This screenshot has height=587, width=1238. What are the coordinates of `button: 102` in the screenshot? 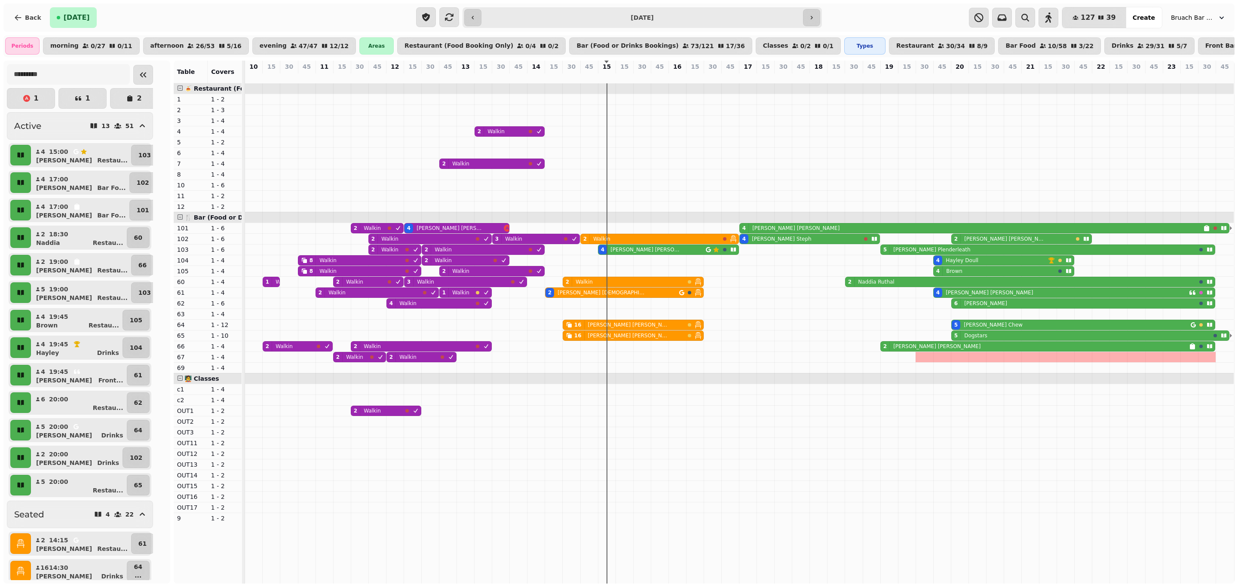 It's located at (143, 183).